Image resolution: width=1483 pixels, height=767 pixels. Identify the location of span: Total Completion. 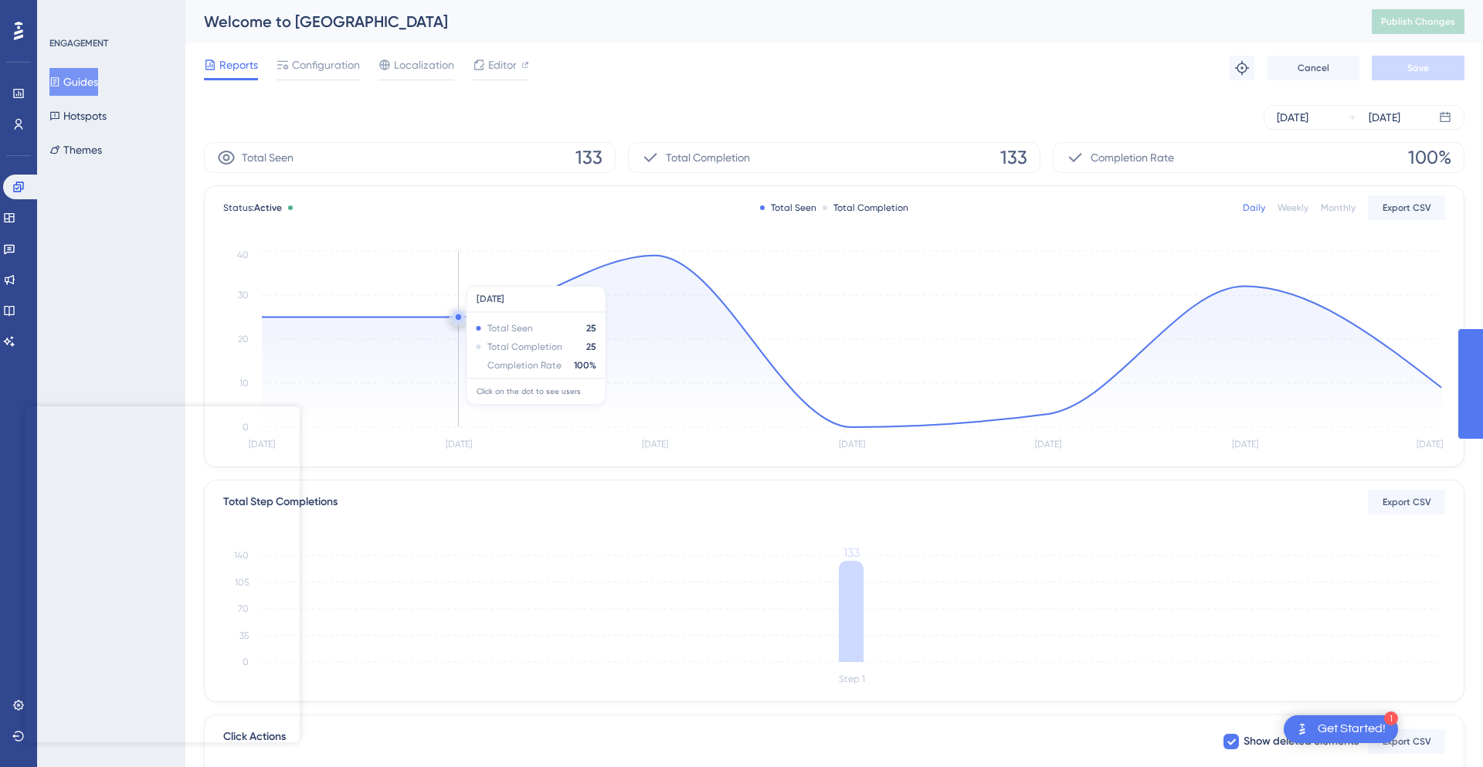
(708, 158).